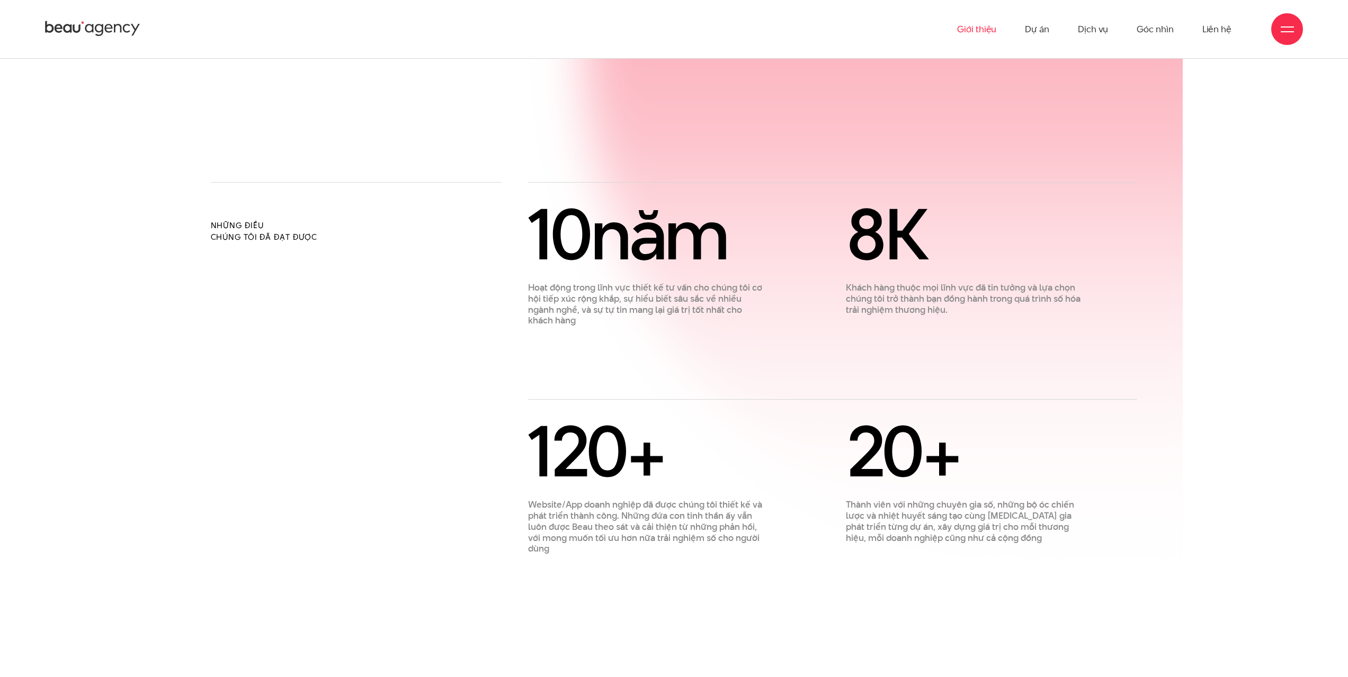 This screenshot has height=677, width=1348. Describe the element at coordinates (577, 451) in the screenshot. I see `span: 120` at that location.